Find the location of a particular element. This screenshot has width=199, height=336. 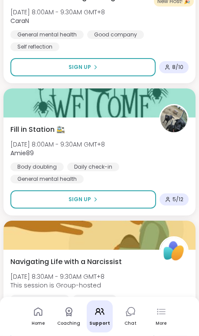

div: Self reflection is located at coordinates (35, 47).